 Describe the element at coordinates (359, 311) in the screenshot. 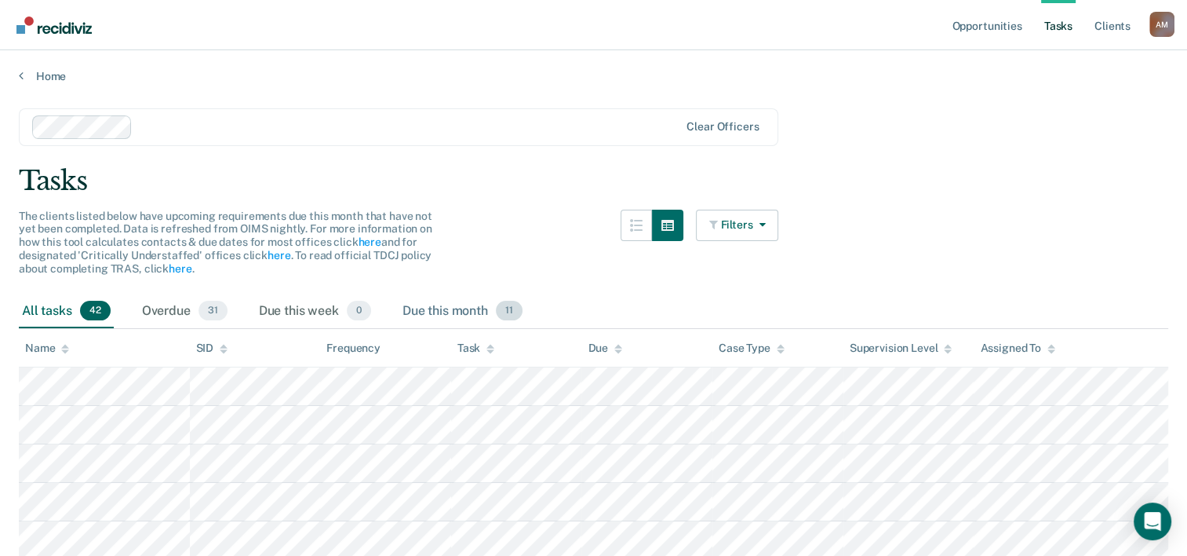

I see `span: 0` at that location.